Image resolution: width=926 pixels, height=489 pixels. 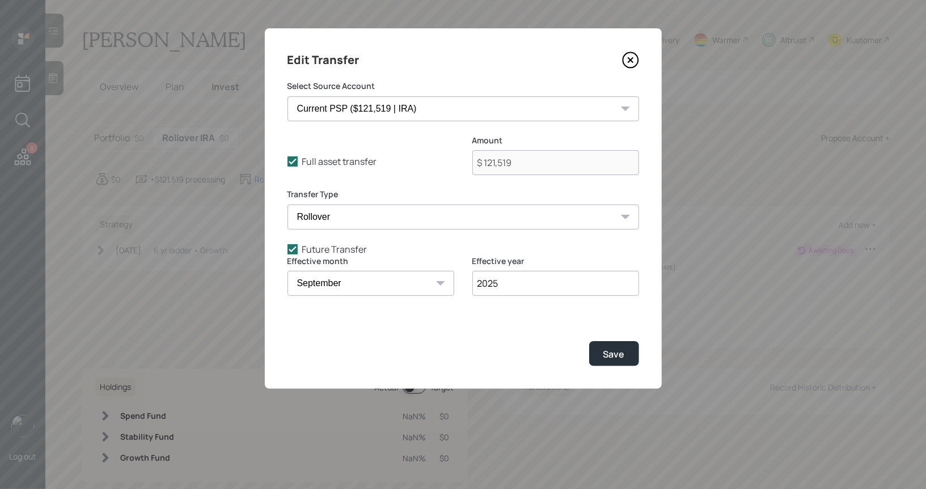 I want to click on button: Save, so click(x=614, y=353).